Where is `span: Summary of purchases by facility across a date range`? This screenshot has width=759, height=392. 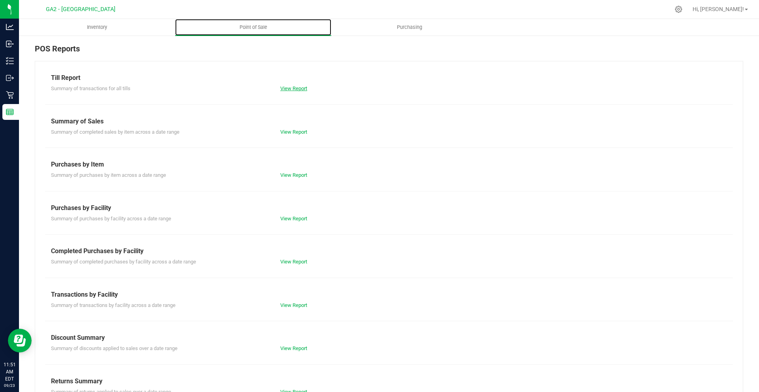 span: Summary of purchases by facility across a date range is located at coordinates (111, 218).